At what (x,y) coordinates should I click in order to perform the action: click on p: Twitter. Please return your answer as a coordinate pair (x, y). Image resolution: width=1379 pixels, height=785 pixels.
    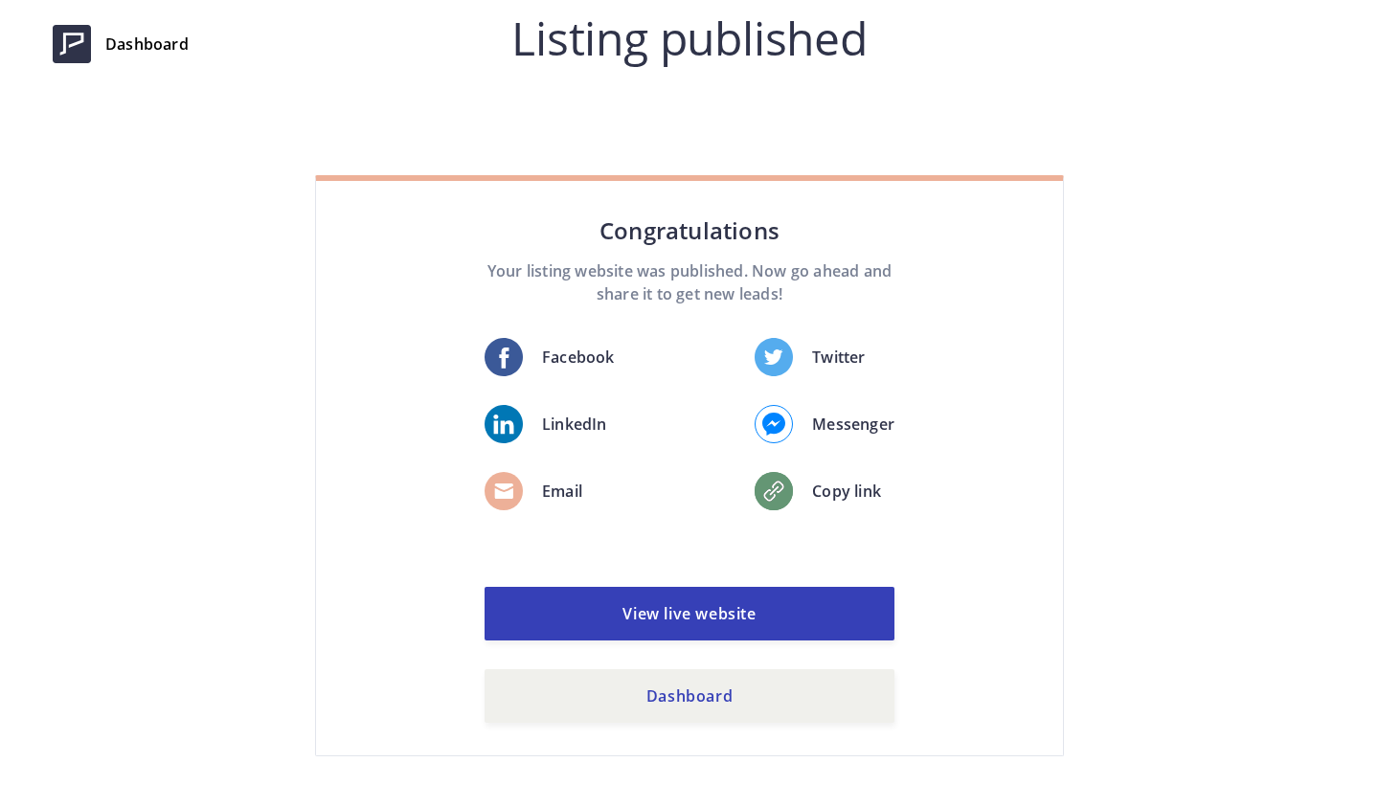
    Looking at the image, I should click on (838, 357).